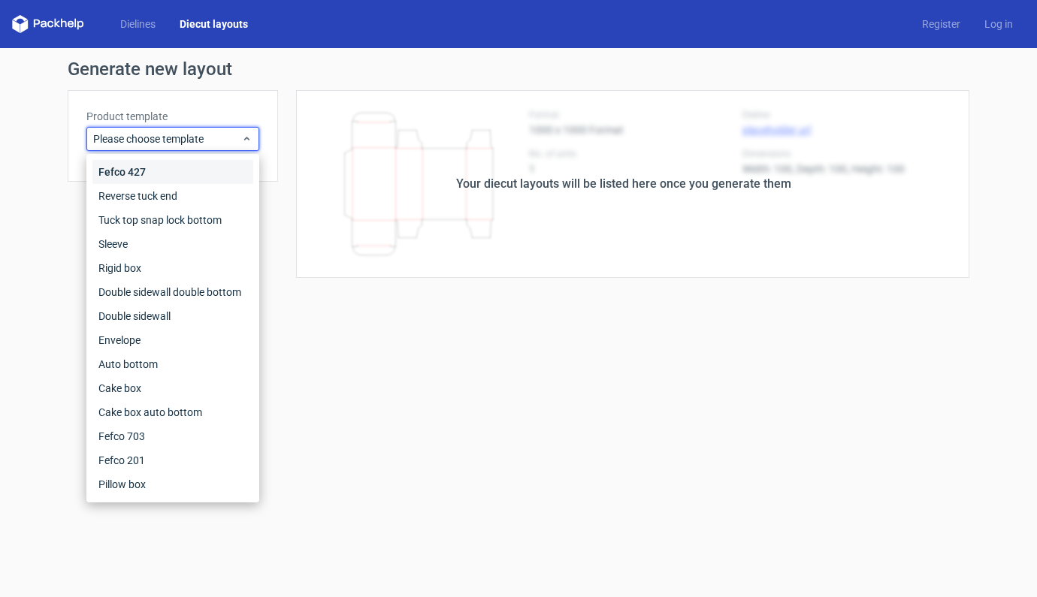 The image size is (1037, 597). What do you see at coordinates (173, 340) in the screenshot?
I see `div: Envelope` at bounding box center [173, 340].